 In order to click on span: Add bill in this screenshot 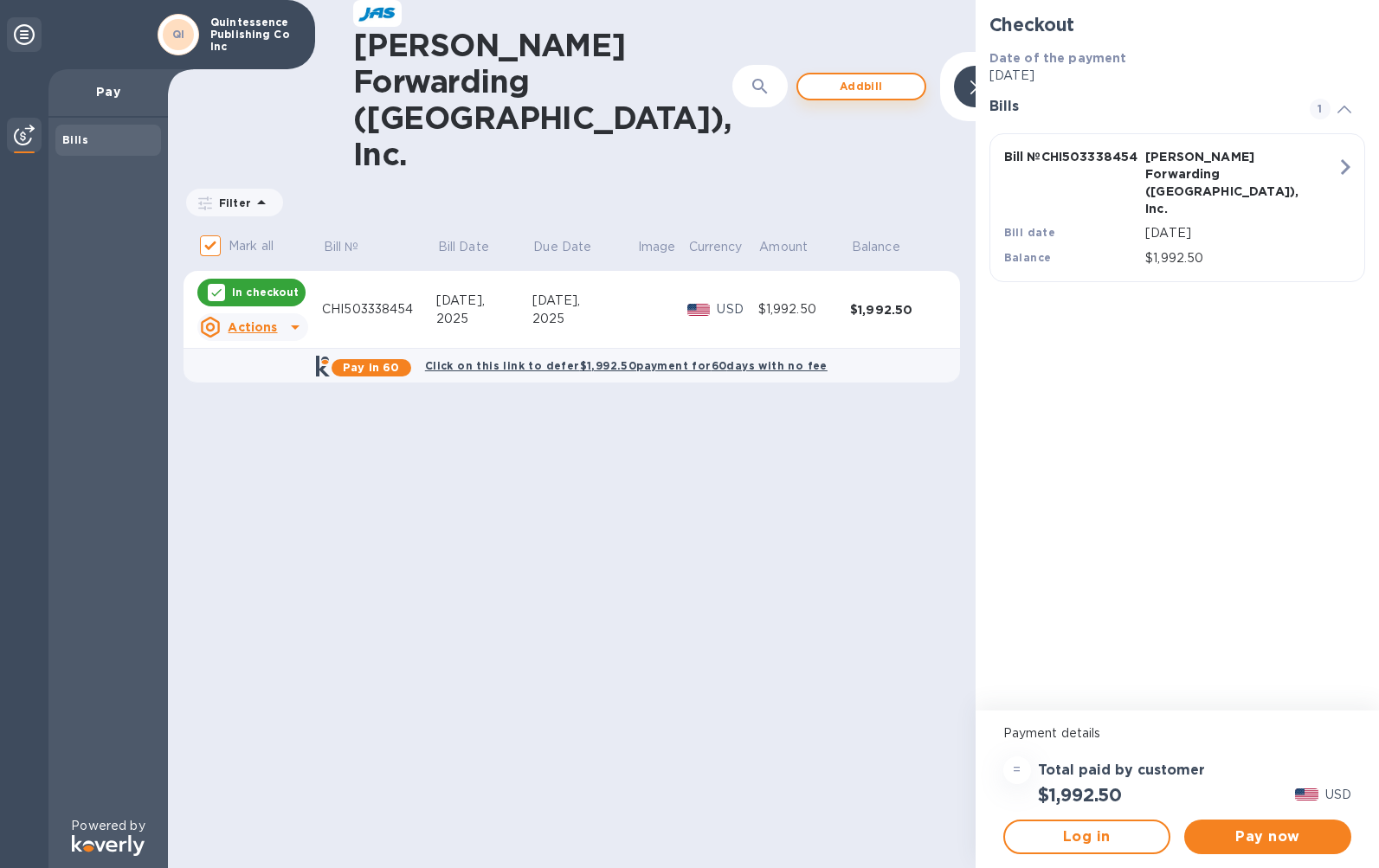, I will do `click(861, 87)`.